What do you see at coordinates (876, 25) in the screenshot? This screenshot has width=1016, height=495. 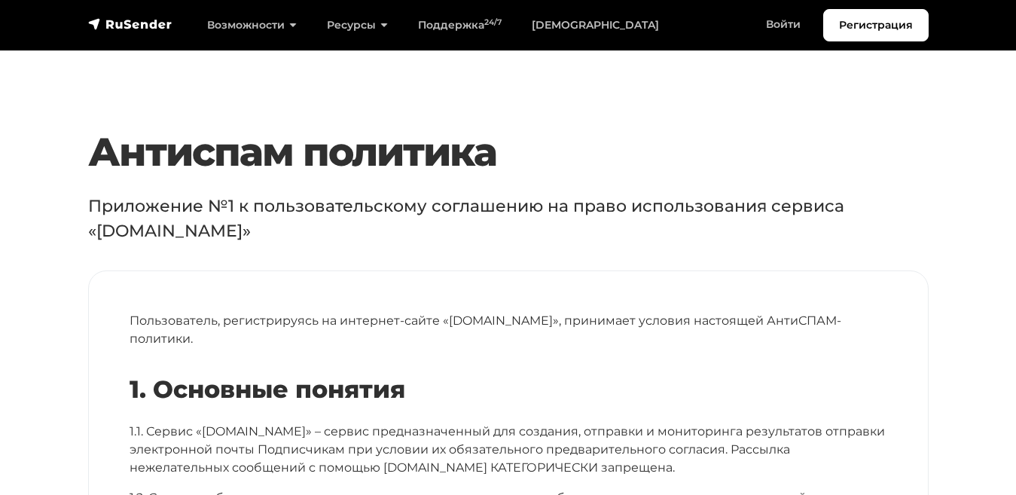 I see `a: Регистрация` at bounding box center [876, 25].